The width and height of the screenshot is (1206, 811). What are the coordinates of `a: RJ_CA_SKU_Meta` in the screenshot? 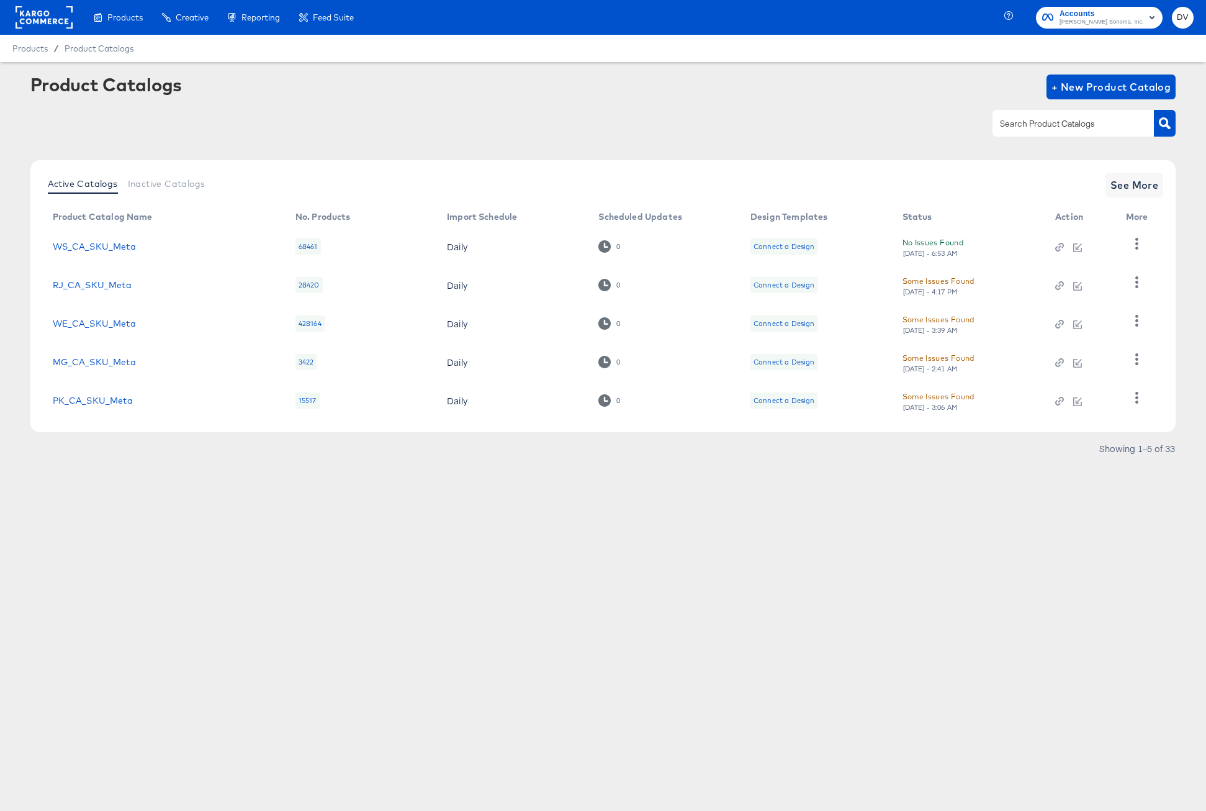 It's located at (92, 285).